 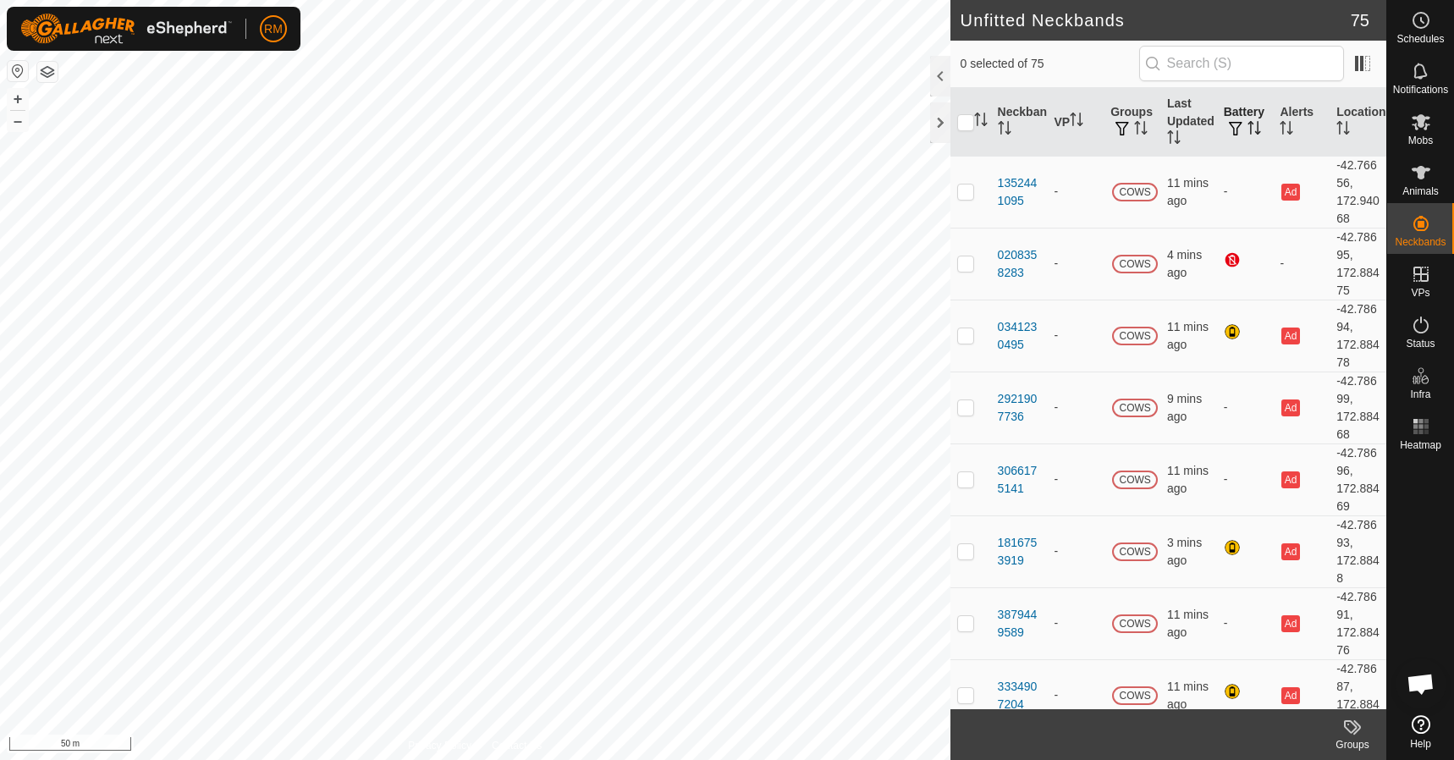 What do you see at coordinates (1357, 263) in the screenshot?
I see `td: -42.78695, 172.88475` at bounding box center [1357, 263].